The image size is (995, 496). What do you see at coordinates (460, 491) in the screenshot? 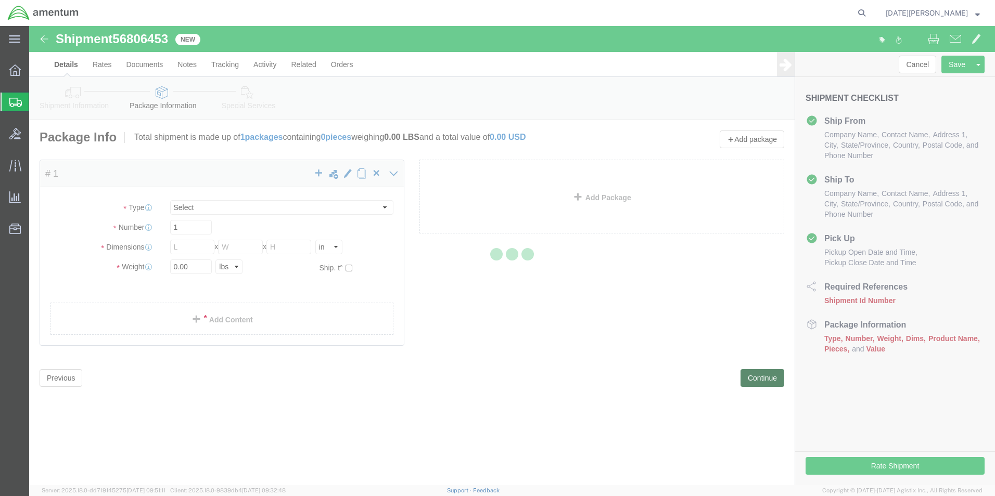
I see `a: Support` at bounding box center [460, 491].